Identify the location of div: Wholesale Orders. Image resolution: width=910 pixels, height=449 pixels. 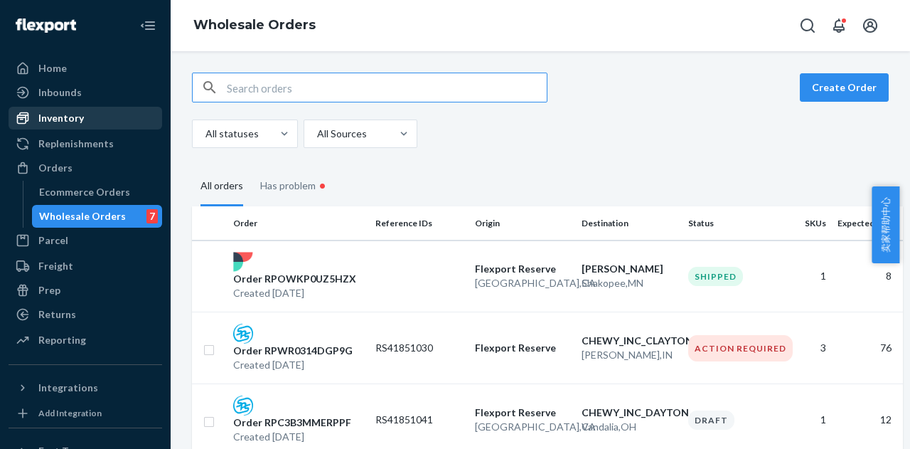
(83, 216).